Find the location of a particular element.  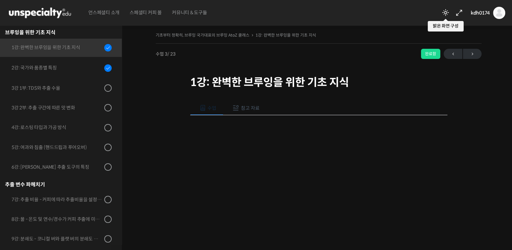

span: 설정 is located at coordinates (109, 206).